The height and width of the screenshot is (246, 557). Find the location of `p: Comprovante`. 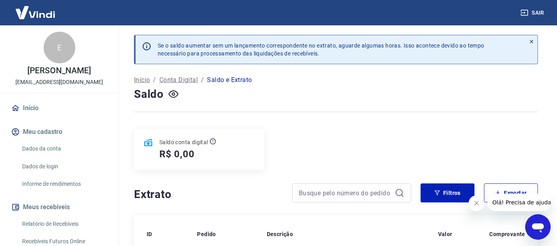

p: Comprovante is located at coordinates (508, 234).